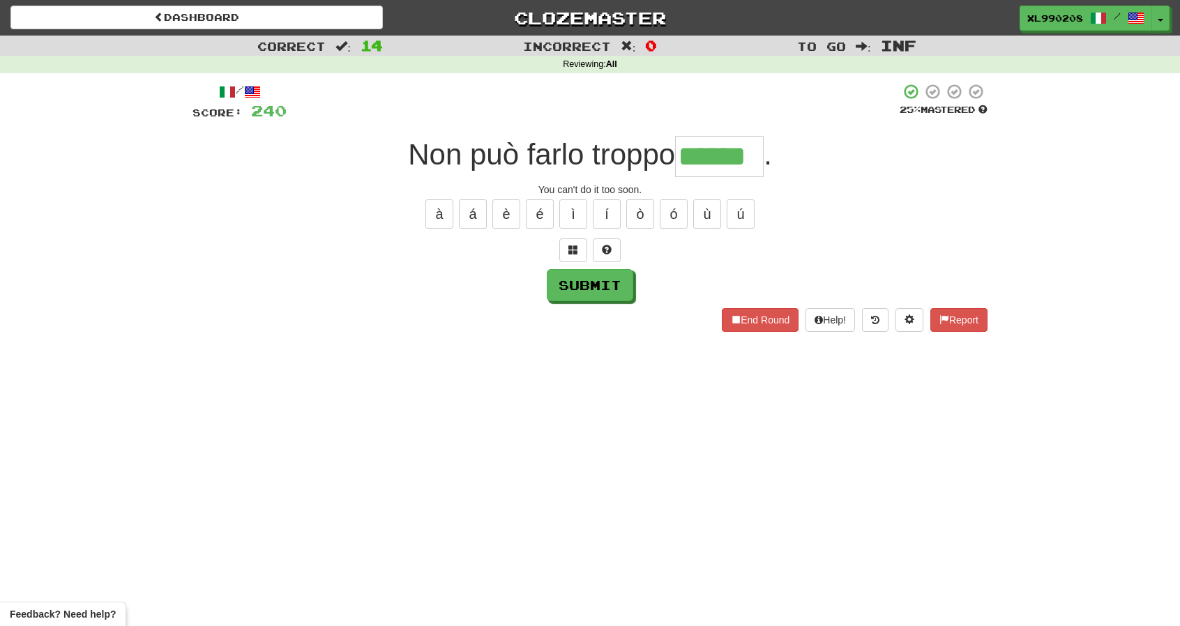 The image size is (1180, 626). Describe the element at coordinates (650, 45) in the screenshot. I see `span: 0` at that location.